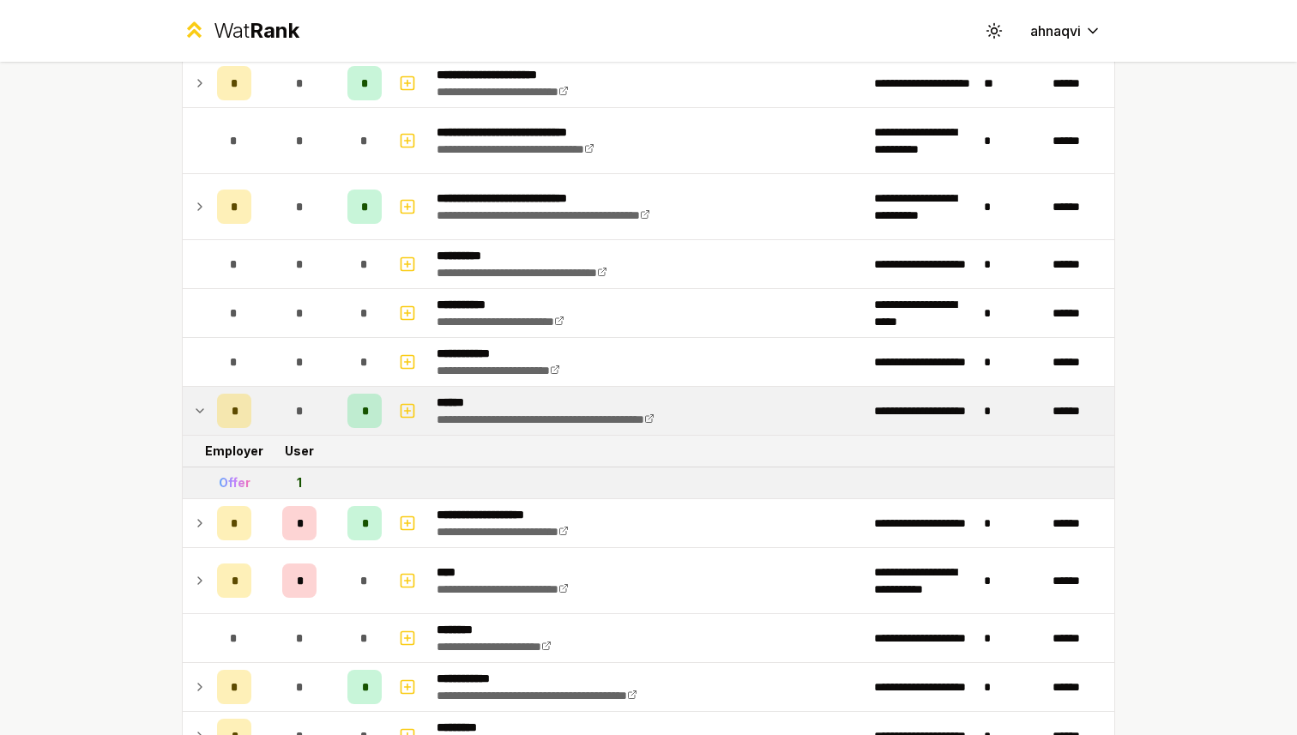 This screenshot has height=735, width=1297. Describe the element at coordinates (234, 483) in the screenshot. I see `div: Offer` at that location.